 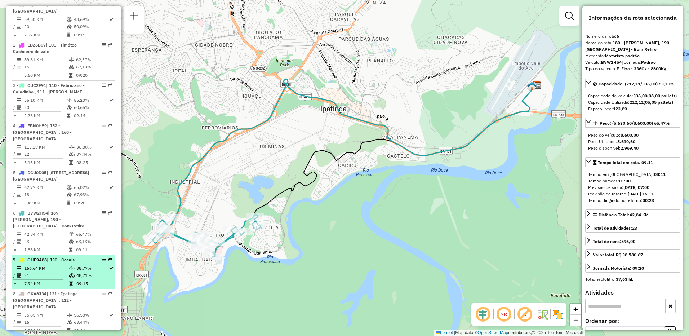 What do you see at coordinates (36, 8) in the screenshot?
I see `span: 1 -` at bounding box center [36, 8].